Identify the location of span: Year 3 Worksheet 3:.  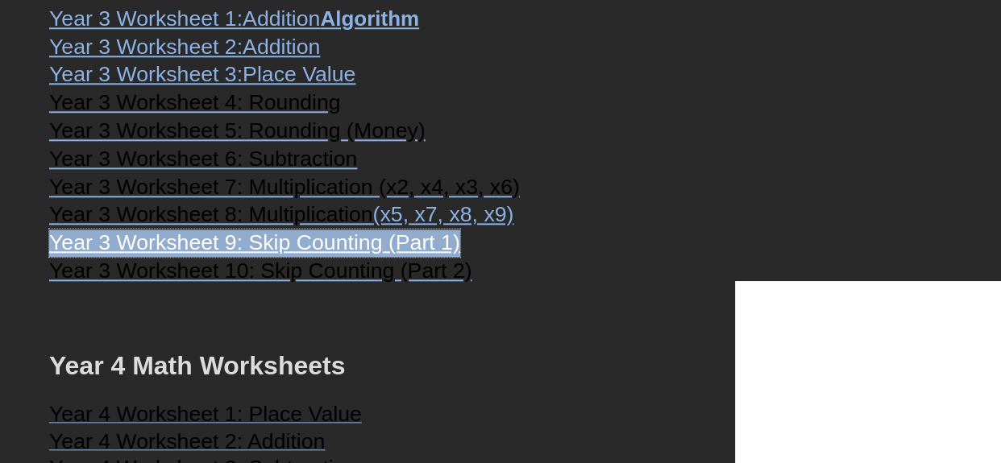
(146, 74).